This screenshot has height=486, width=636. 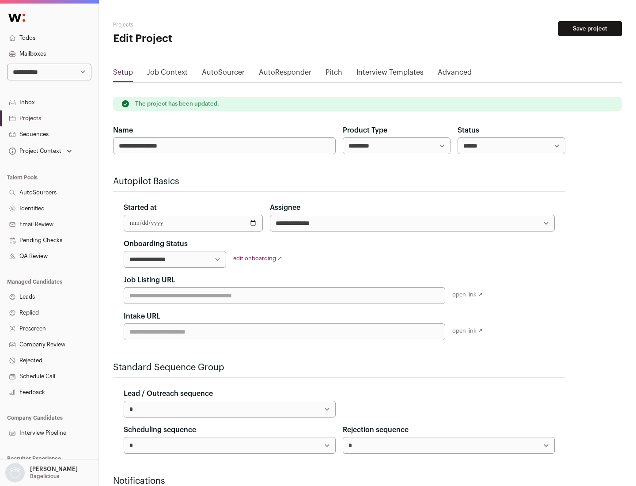 What do you see at coordinates (142, 316) in the screenshot?
I see `label: Intake URL` at bounding box center [142, 316].